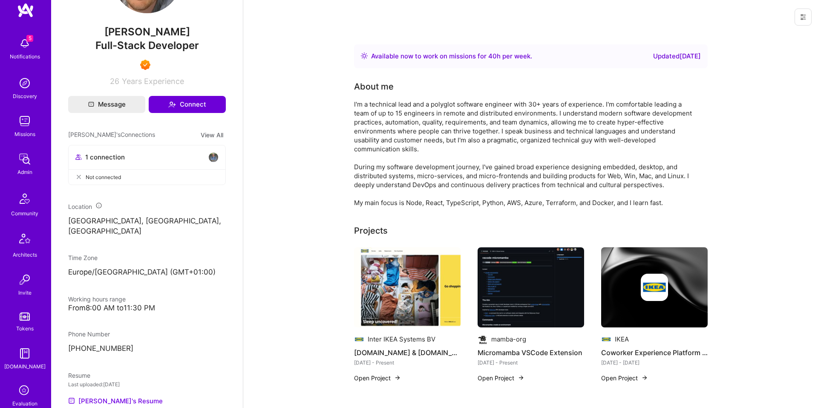 The width and height of the screenshot is (818, 408). I want to click on div: Notifications, so click(25, 56).